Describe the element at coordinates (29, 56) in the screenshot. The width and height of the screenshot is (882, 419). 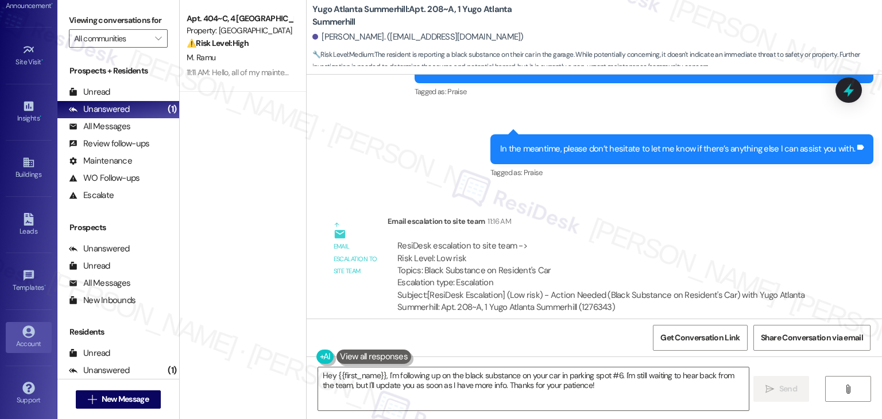
I see `a: Site Visit •` at that location.